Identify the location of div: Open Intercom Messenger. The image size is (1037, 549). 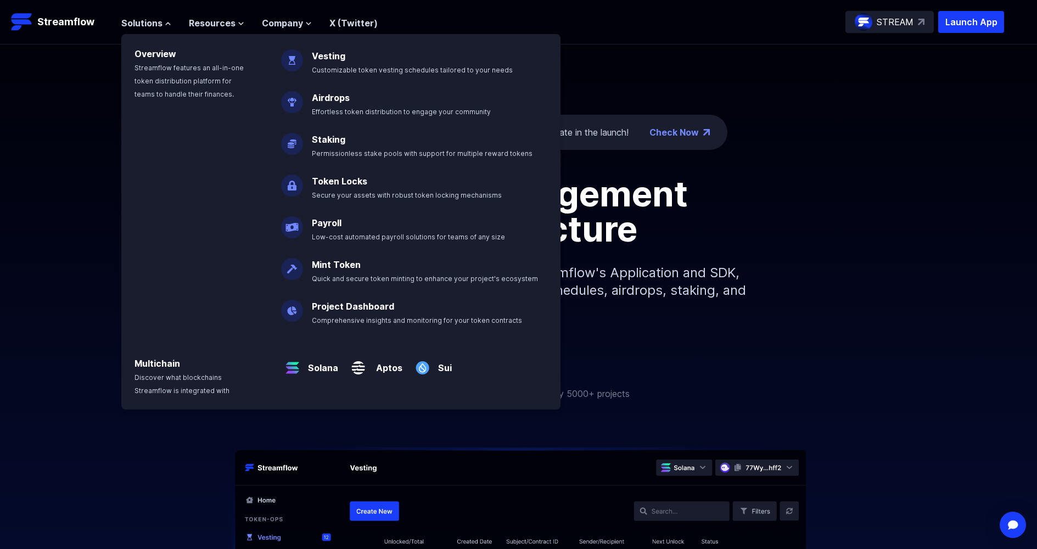
(1013, 525).